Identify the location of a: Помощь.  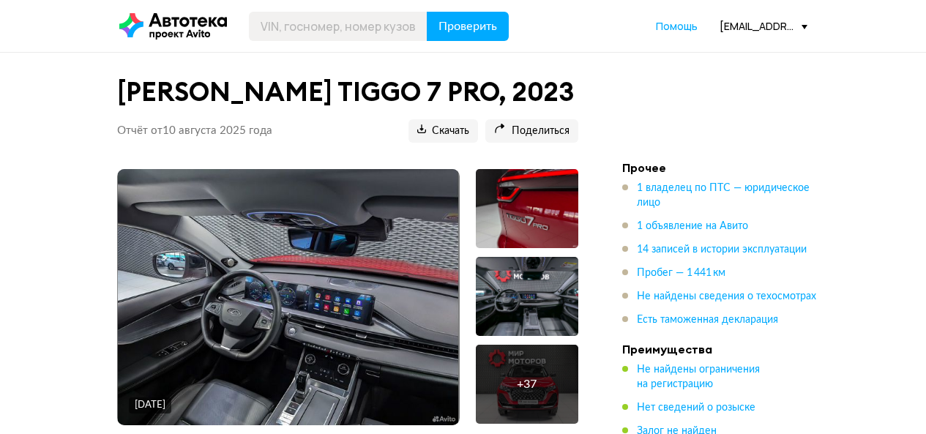
(676, 26).